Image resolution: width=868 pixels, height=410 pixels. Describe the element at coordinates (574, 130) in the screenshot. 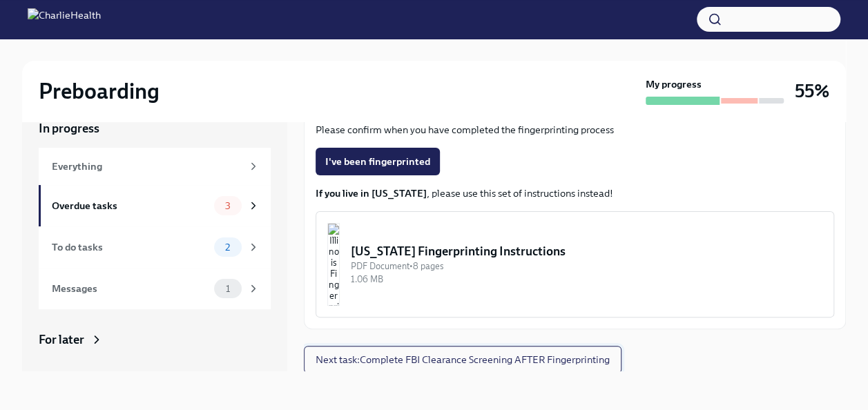

I see `p: Please confirm when you have completed the fingerprinting process` at that location.